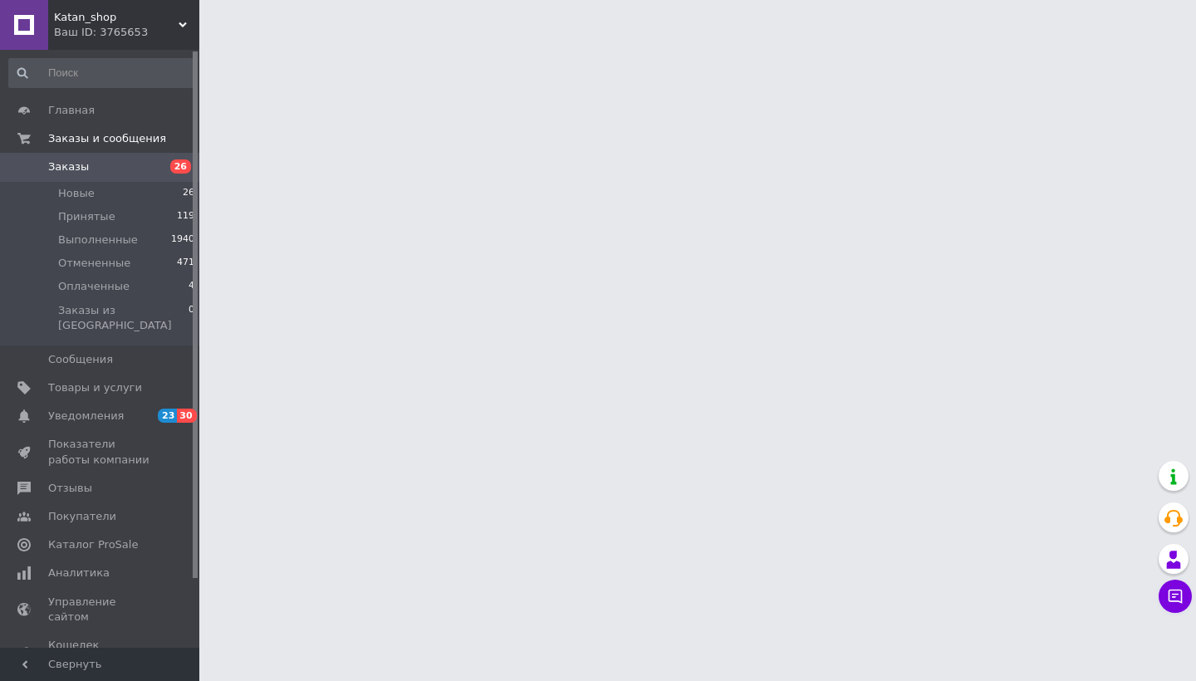 This screenshot has height=681, width=1196. Describe the element at coordinates (68, 167) in the screenshot. I see `span: Заказы` at that location.